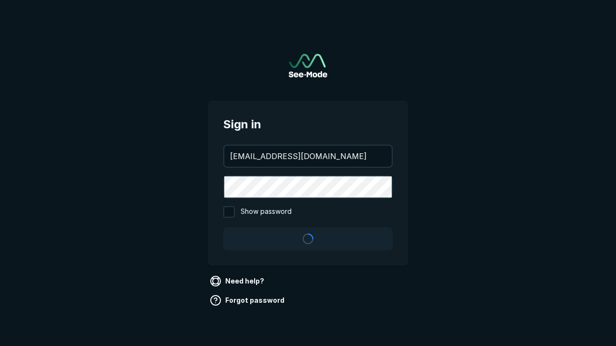  I want to click on a: Need help?, so click(238, 281).